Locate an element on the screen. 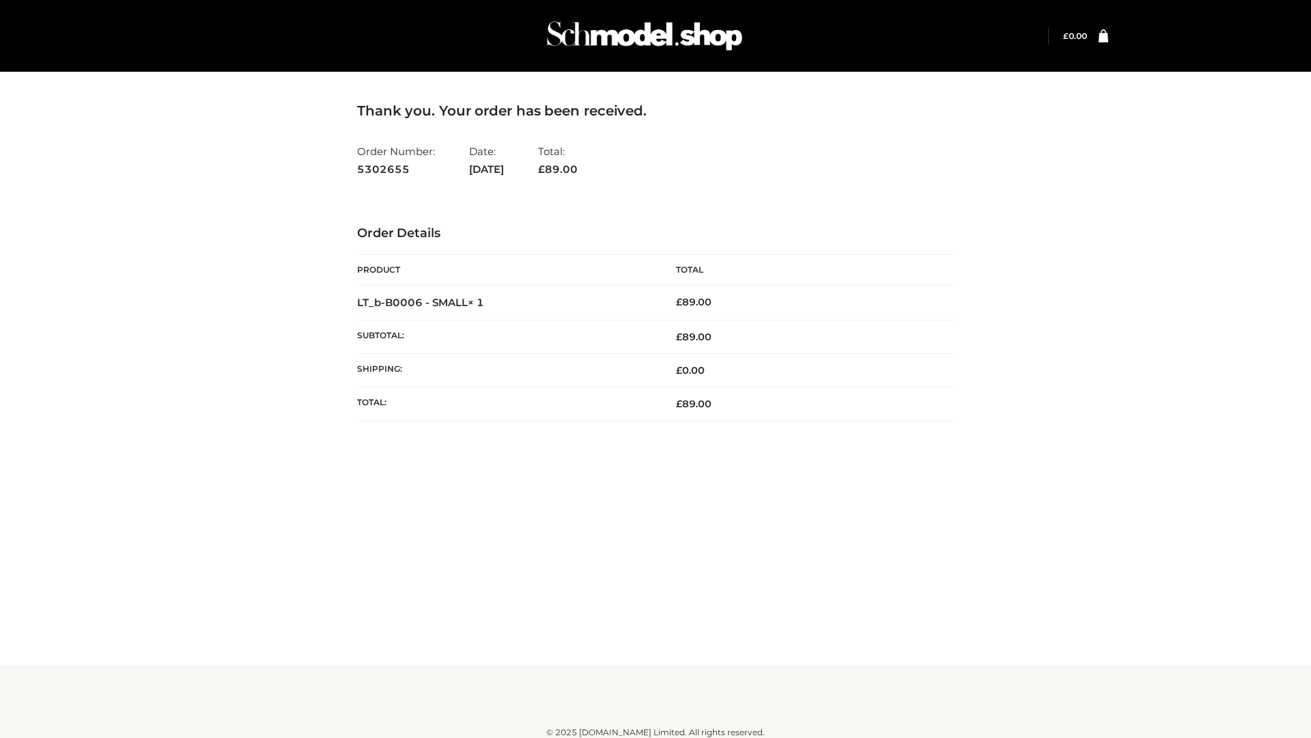  th: Product is located at coordinates (506, 270).